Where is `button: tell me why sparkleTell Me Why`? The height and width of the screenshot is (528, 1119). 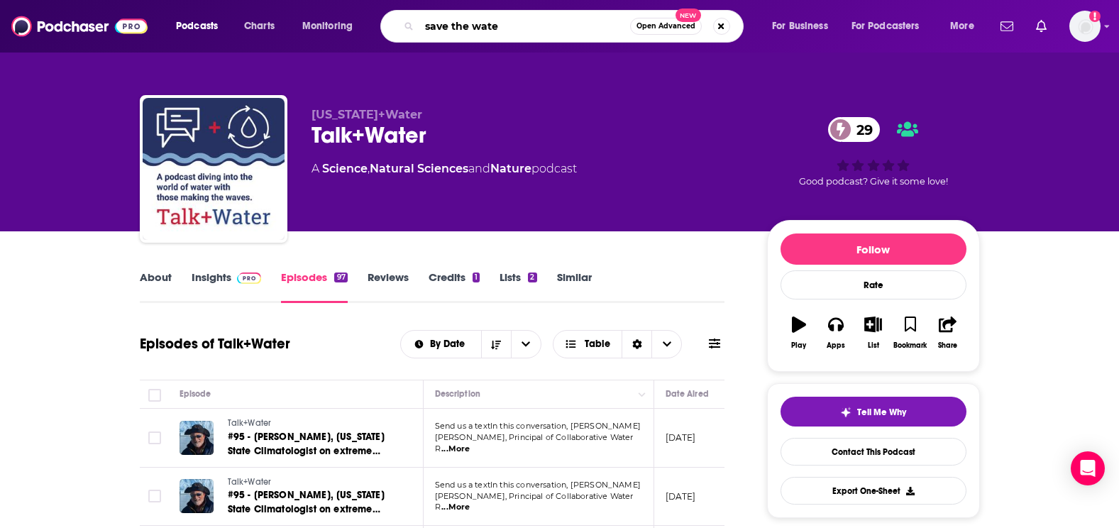 button: tell me why sparkleTell Me Why is located at coordinates (874, 412).